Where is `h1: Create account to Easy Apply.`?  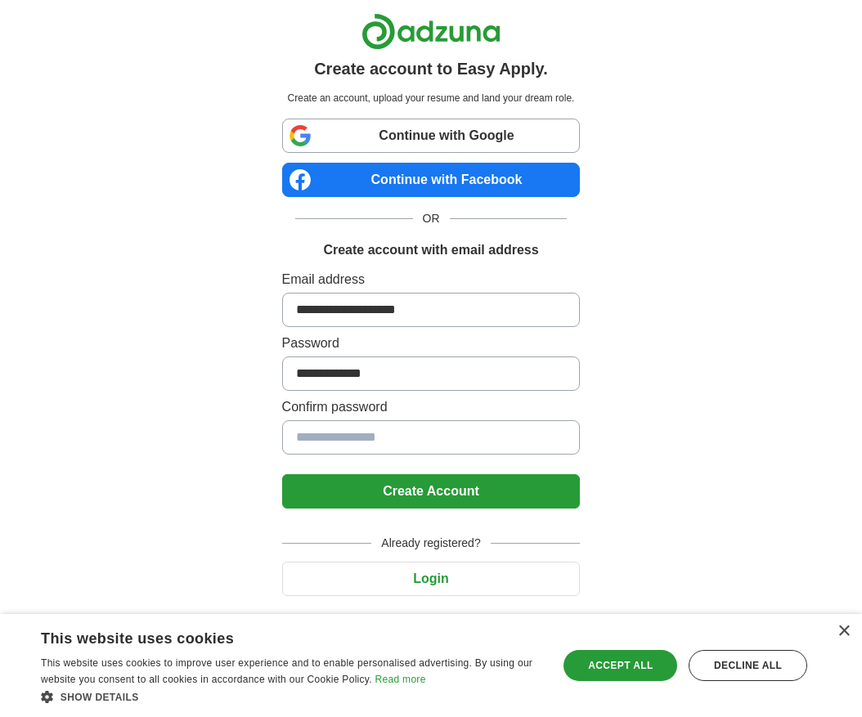
h1: Create account to Easy Apply. is located at coordinates (431, 69).